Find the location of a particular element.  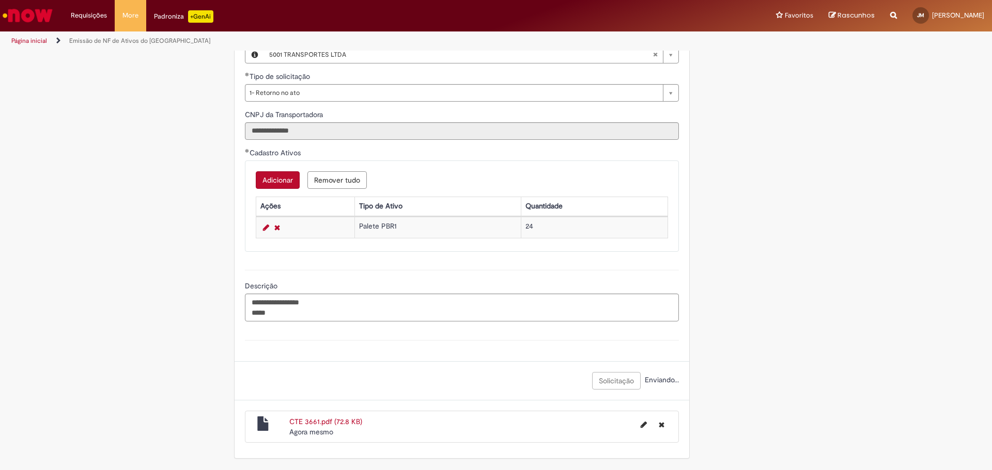

span: Descrição is located at coordinates (262, 286).